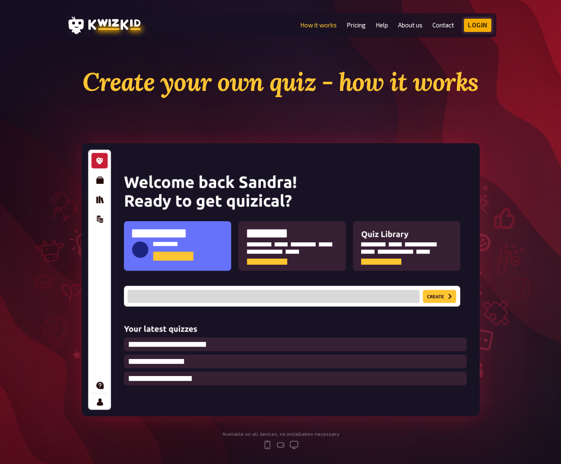 The height and width of the screenshot is (464, 561). What do you see at coordinates (319, 25) in the screenshot?
I see `a: How it works` at bounding box center [319, 25].